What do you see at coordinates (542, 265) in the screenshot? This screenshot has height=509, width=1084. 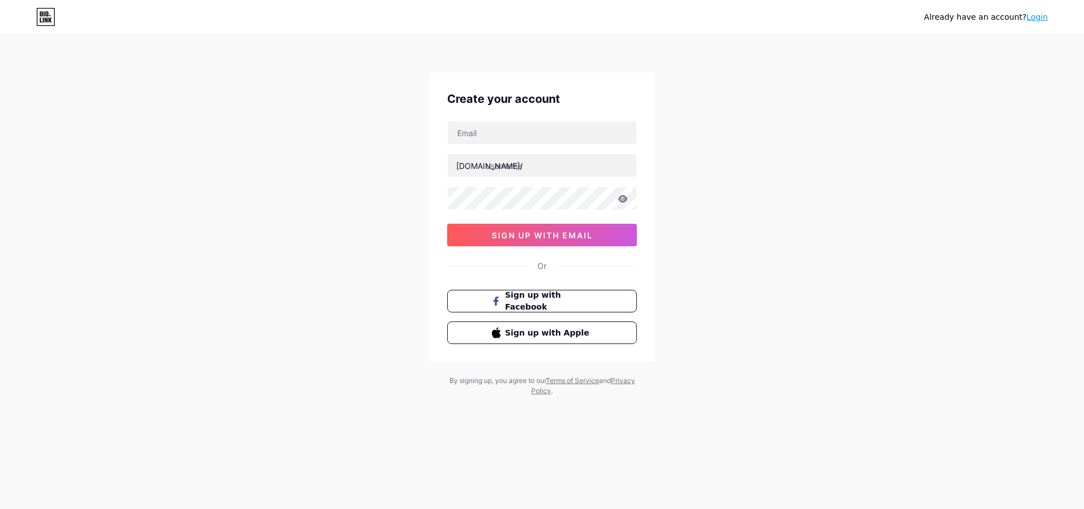 I see `div: Or` at bounding box center [542, 265].